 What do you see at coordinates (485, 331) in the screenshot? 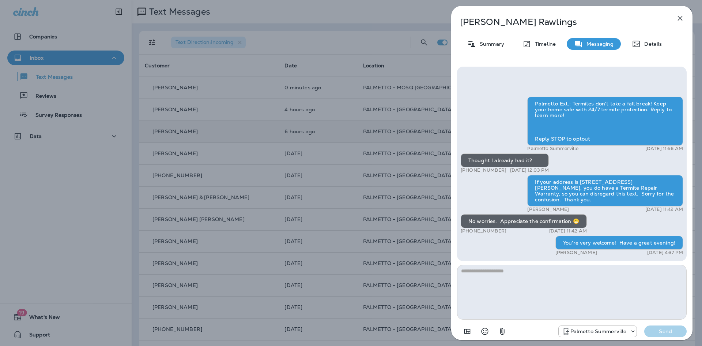
I see `button: Select an emoji` at bounding box center [485, 331].